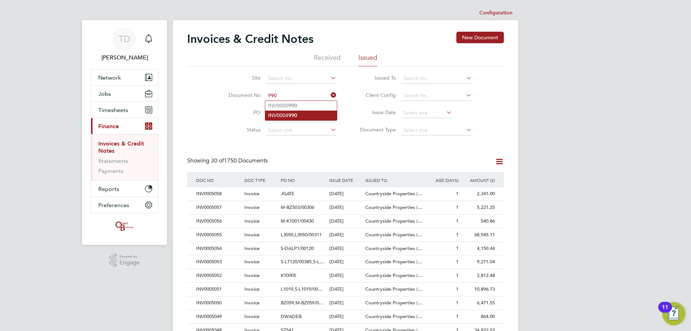 This screenshot has height=331, width=691. Describe the element at coordinates (478, 221) in the screenshot. I see `div: 540.86` at that location.